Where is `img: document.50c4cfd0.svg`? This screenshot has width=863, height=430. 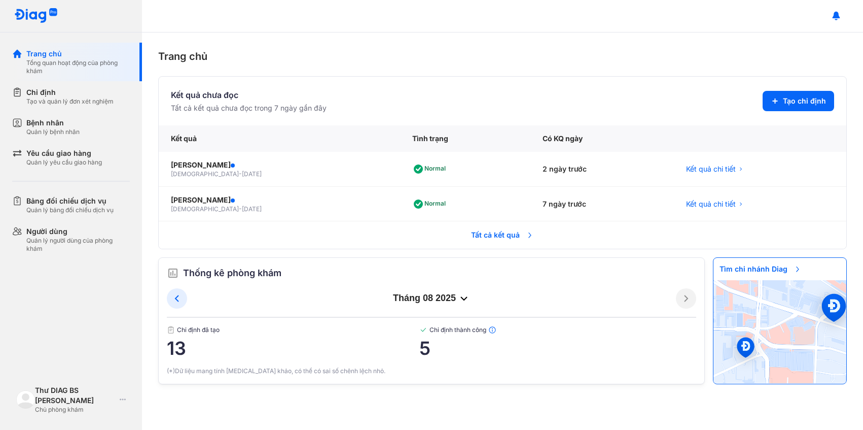
img: document.50c4cfd0.svg is located at coordinates (171, 330).